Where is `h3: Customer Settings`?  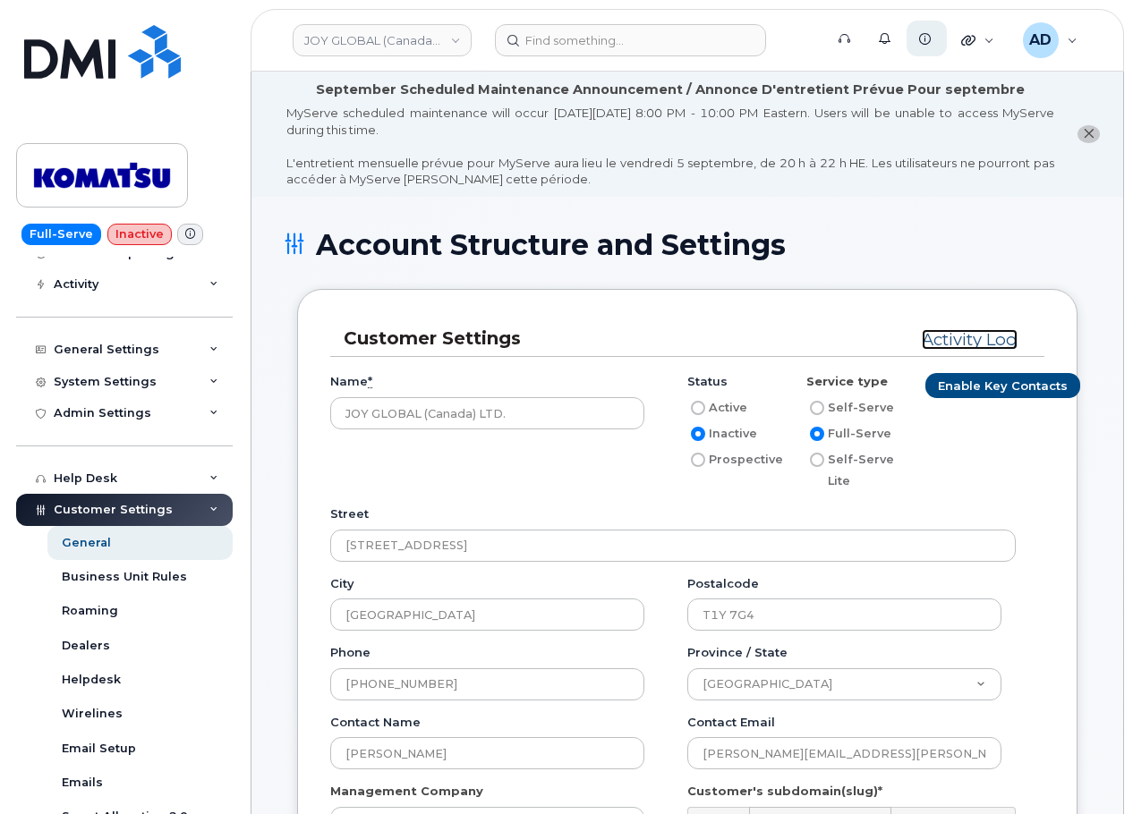
h3: Customer Settings is located at coordinates (534, 338).